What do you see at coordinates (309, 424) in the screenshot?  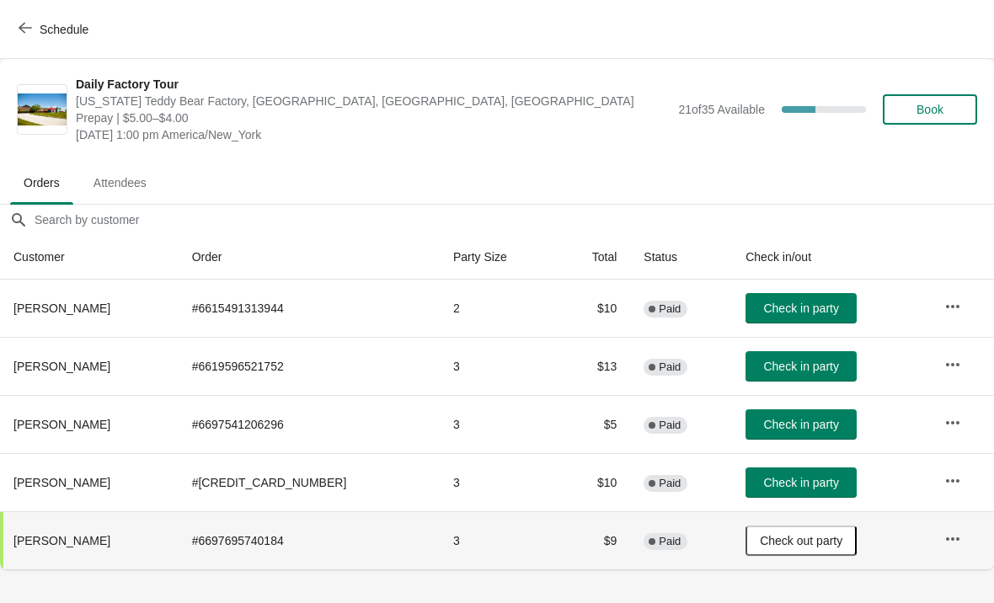 I see `td: # 6697541206296` at bounding box center [309, 424].